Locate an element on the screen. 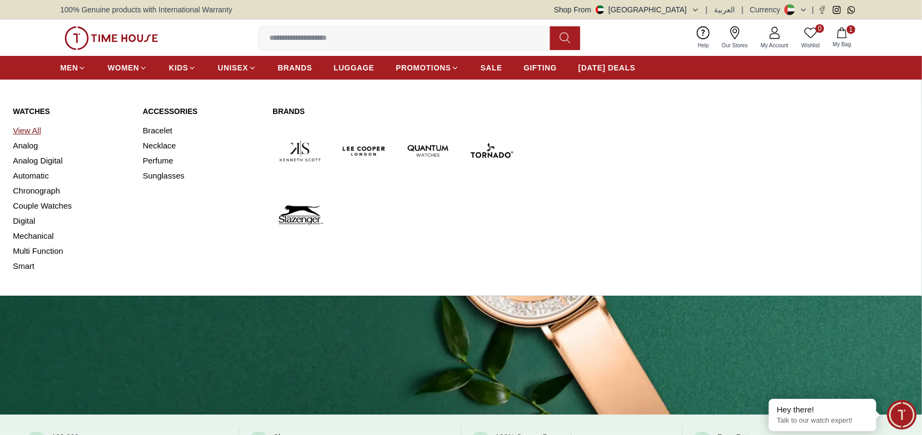 Image resolution: width=922 pixels, height=435 pixels. a: Facebook is located at coordinates (822, 10).